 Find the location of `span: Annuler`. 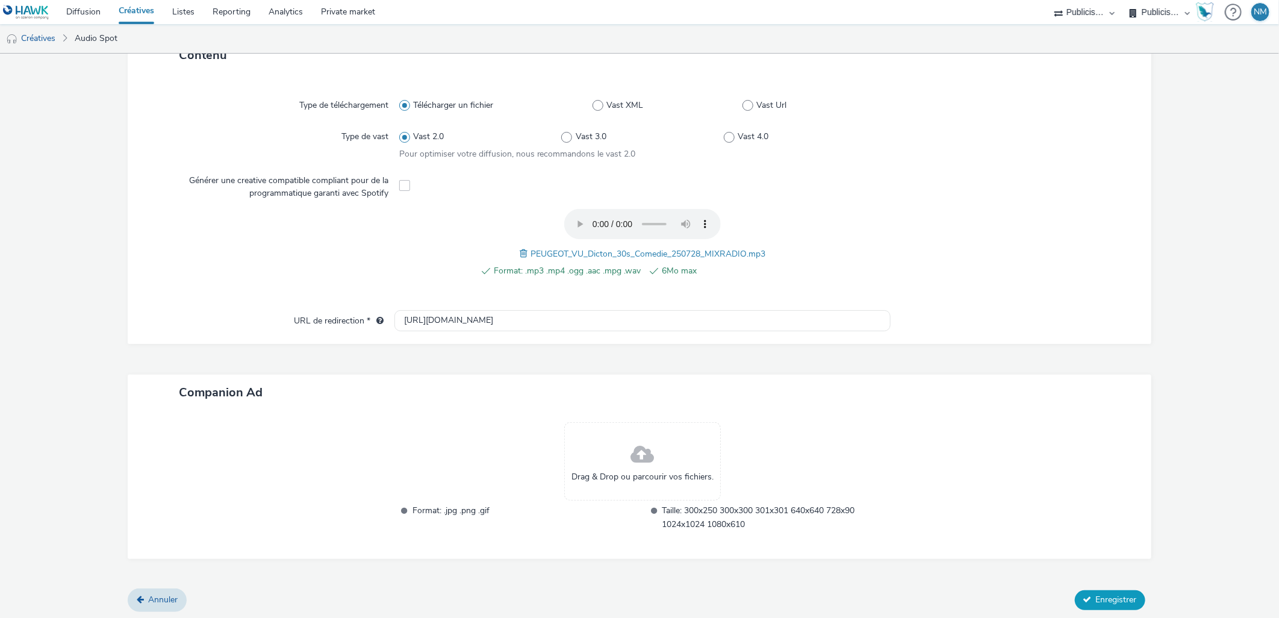

span: Annuler is located at coordinates (163, 599).